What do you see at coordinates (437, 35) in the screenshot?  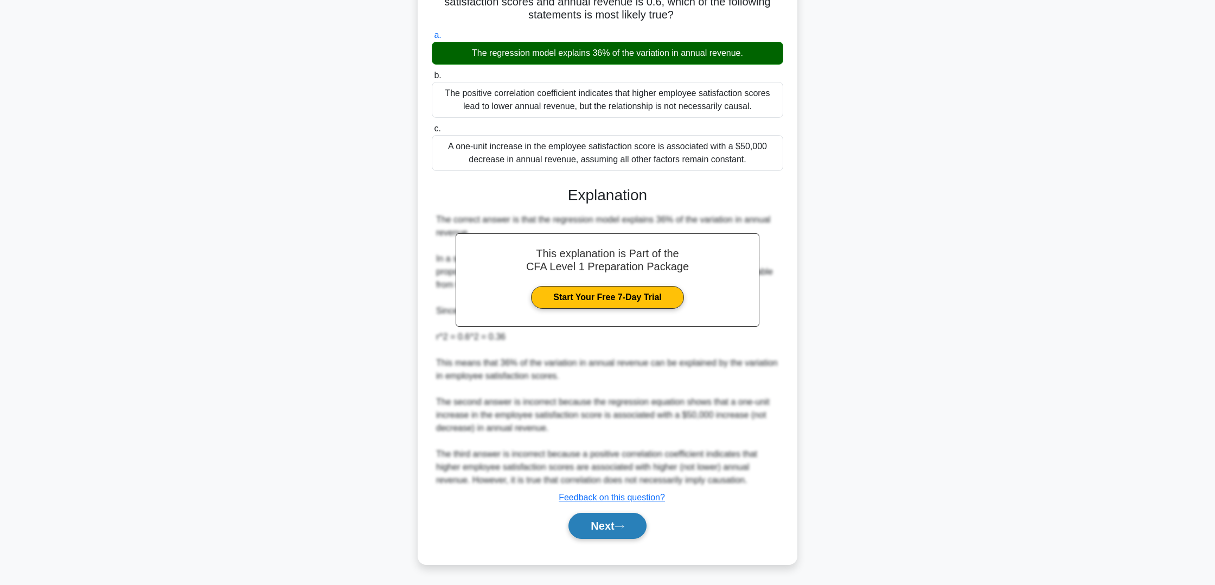 I see `span: a.` at bounding box center [437, 35].